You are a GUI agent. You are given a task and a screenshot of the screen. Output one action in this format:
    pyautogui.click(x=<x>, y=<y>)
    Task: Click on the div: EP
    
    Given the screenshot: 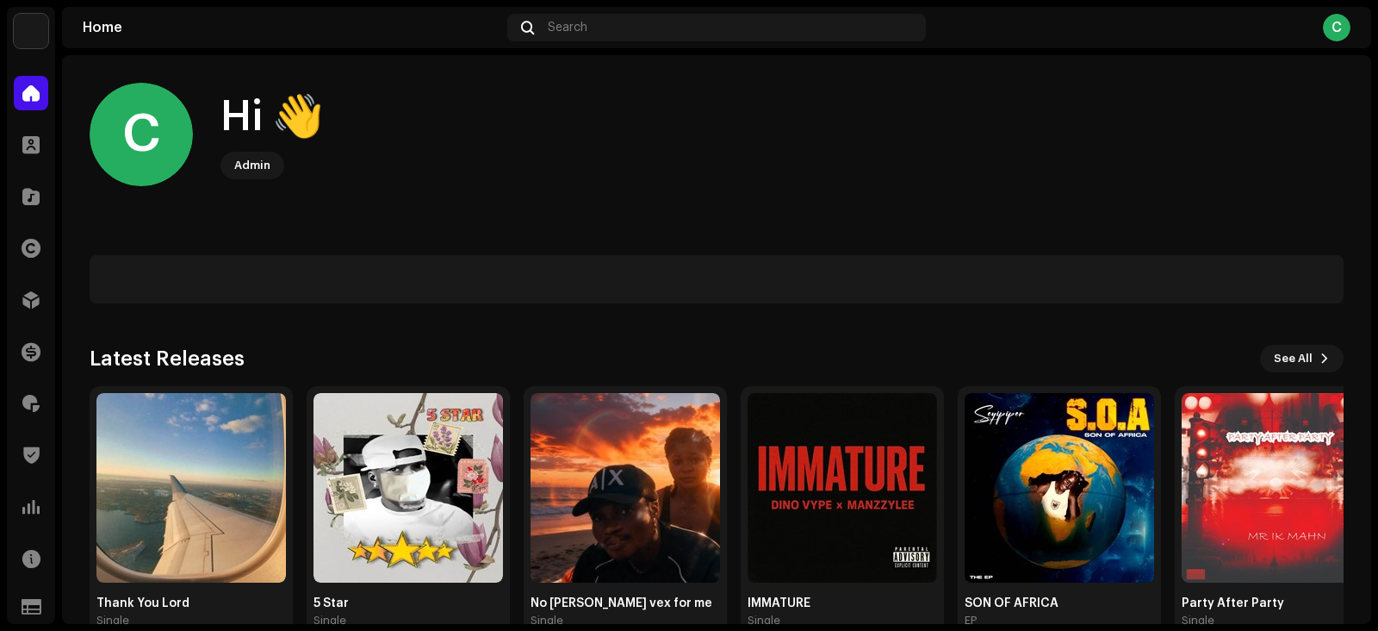 What is the action you would take?
    pyautogui.click(x=971, y=620)
    